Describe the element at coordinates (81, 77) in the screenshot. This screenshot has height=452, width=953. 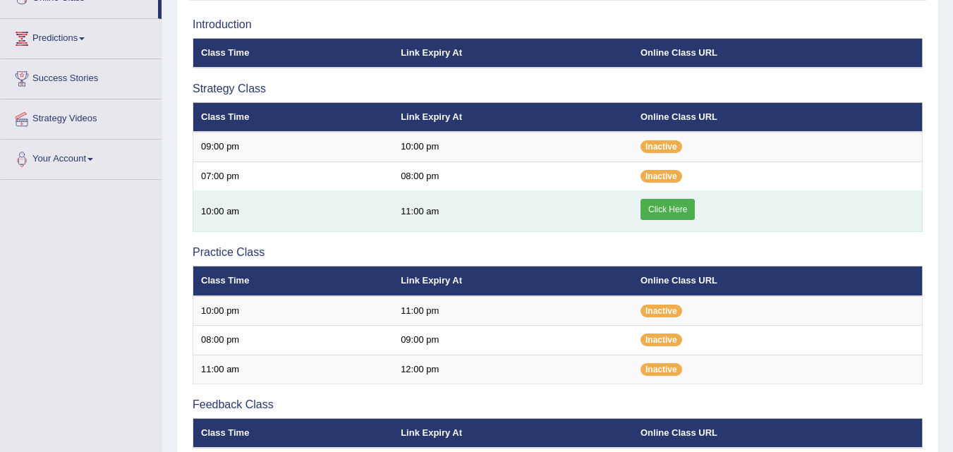
I see `a: Success Stories` at that location.